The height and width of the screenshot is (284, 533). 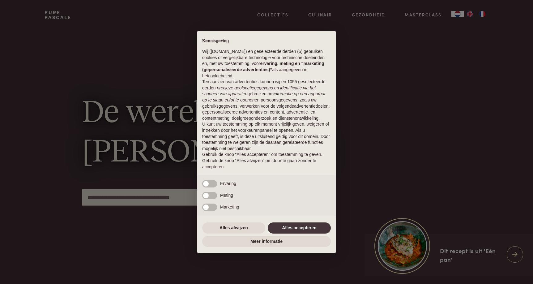 I want to click on em: informatie op een apparaat op te slaan en/of te openen, so click(x=264, y=97).